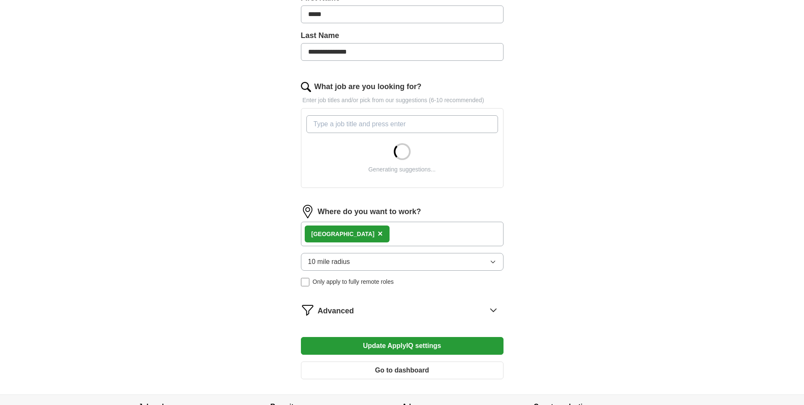 This screenshot has height=405, width=804. What do you see at coordinates (402, 100) in the screenshot?
I see `p: Enter job titles and/or pick from our suggestions (6-10 recommended)` at bounding box center [402, 100].